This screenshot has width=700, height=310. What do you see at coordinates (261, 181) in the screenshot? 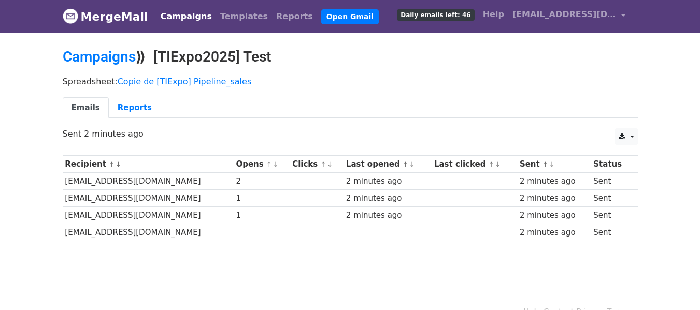
I see `div: 2` at bounding box center [261, 181].